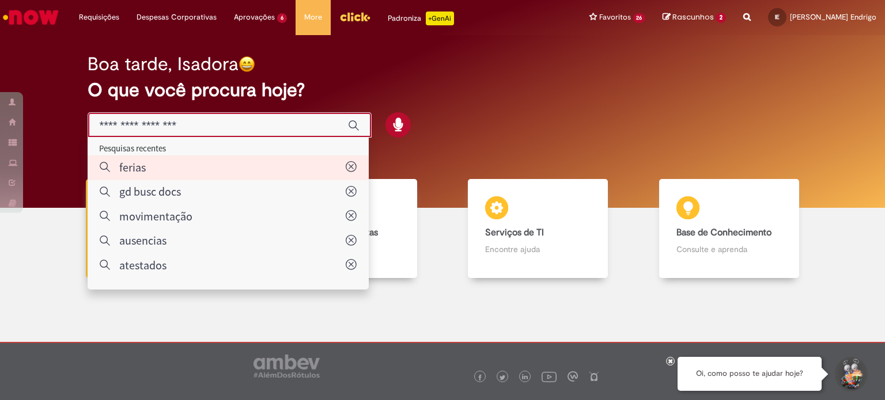 The width and height of the screenshot is (885, 400). Describe the element at coordinates (421, 18) in the screenshot. I see `div: Padroniza` at that location.